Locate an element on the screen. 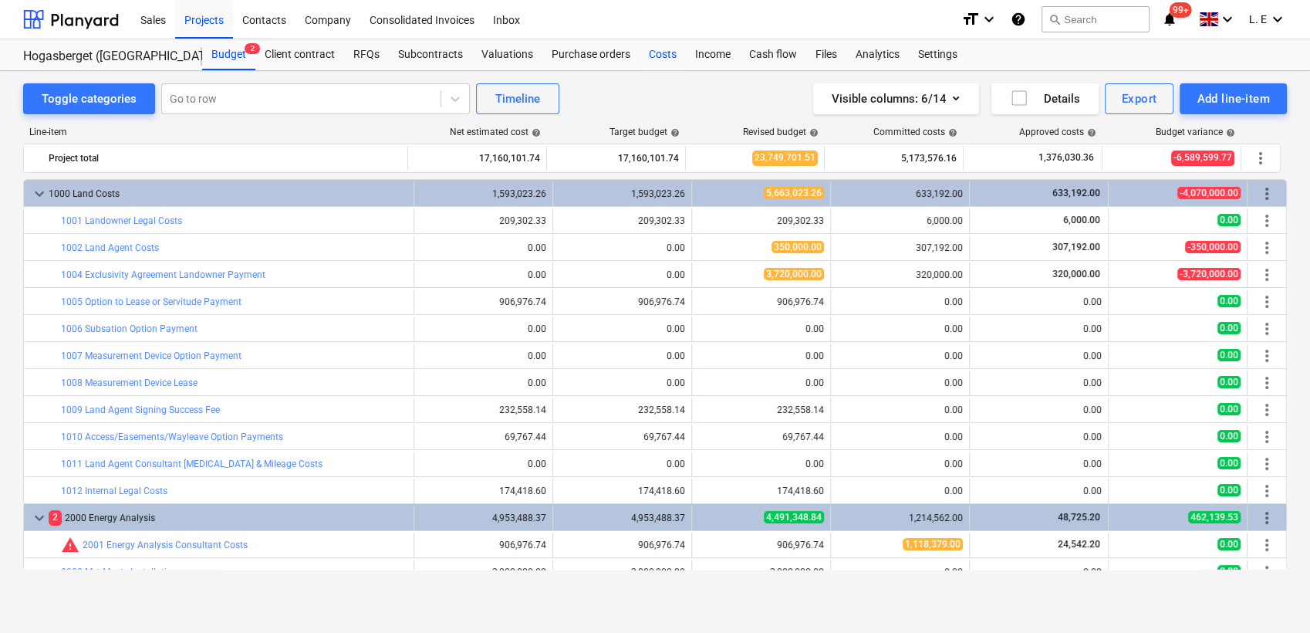 The width and height of the screenshot is (1310, 633). div: Budget is located at coordinates (228, 55).